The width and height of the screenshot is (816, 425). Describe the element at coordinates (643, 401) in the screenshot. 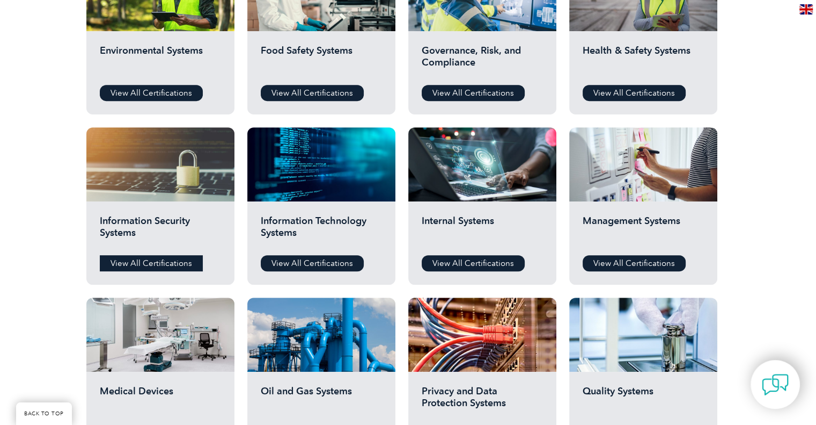

I see `h2: Quality Systems` at that location.